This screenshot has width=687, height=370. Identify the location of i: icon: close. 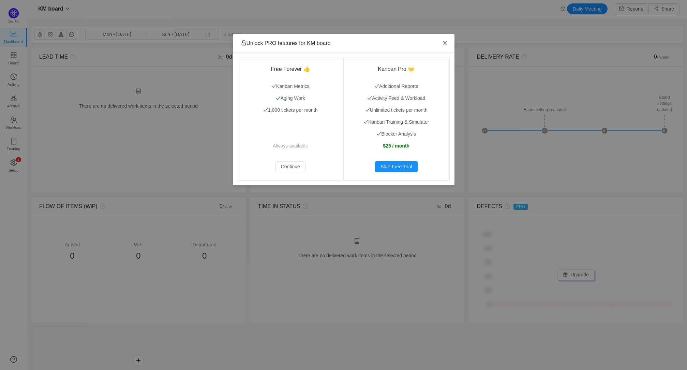
(445, 43).